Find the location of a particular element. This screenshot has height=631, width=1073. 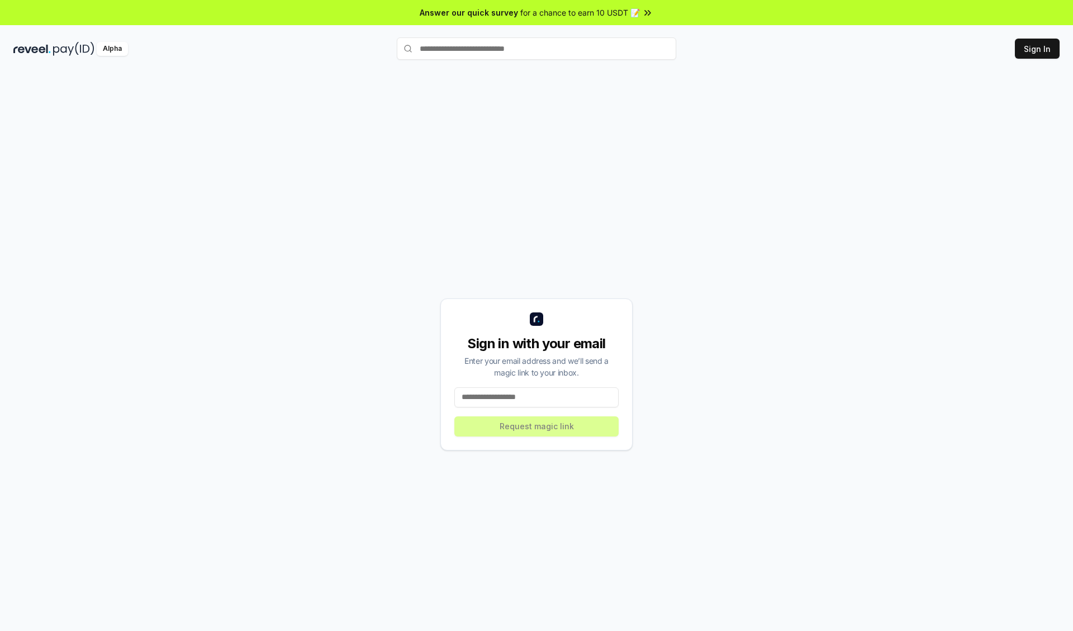

span: Answer our quick survey is located at coordinates (469, 12).